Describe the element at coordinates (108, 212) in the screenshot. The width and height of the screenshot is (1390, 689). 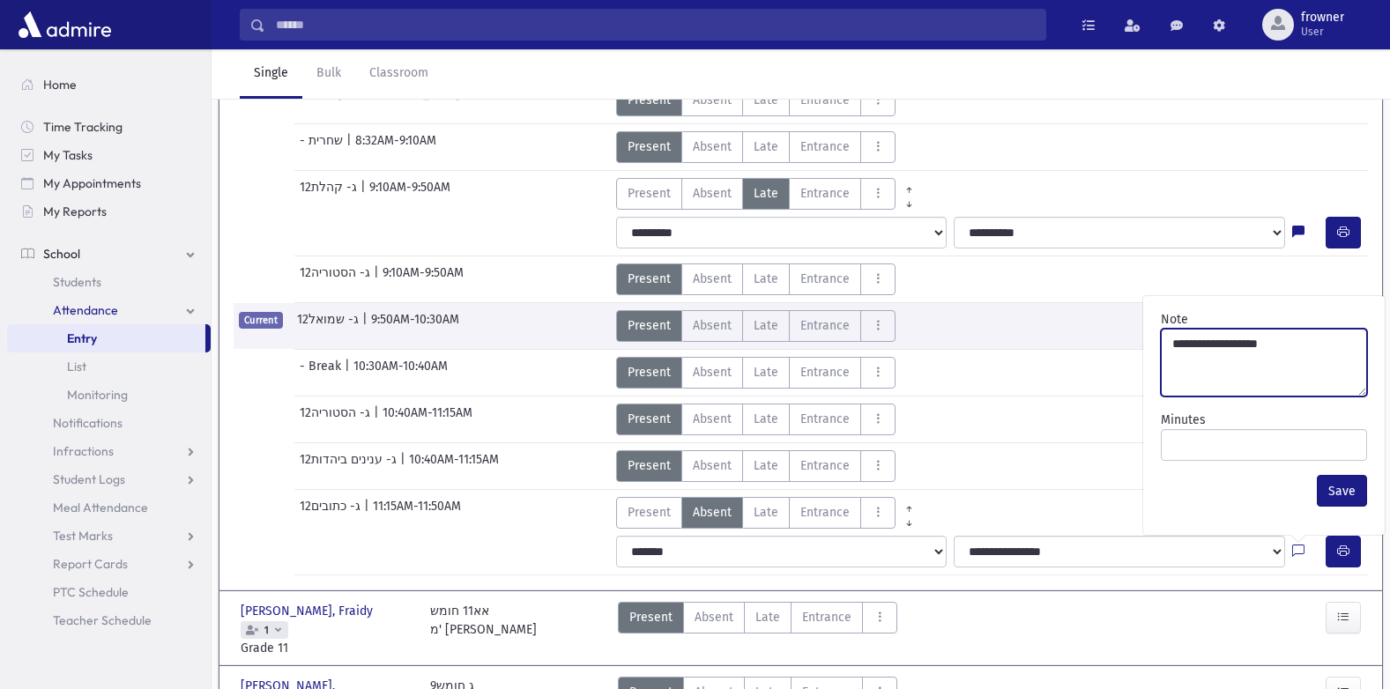
I see `a: My Reports` at that location.